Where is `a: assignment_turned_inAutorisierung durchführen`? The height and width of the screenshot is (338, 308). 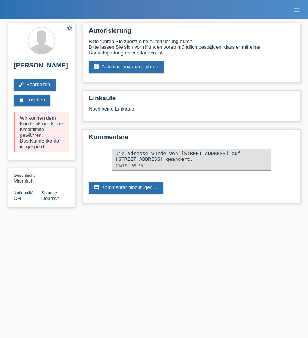 a: assignment_turned_inAutorisierung durchführen is located at coordinates (126, 67).